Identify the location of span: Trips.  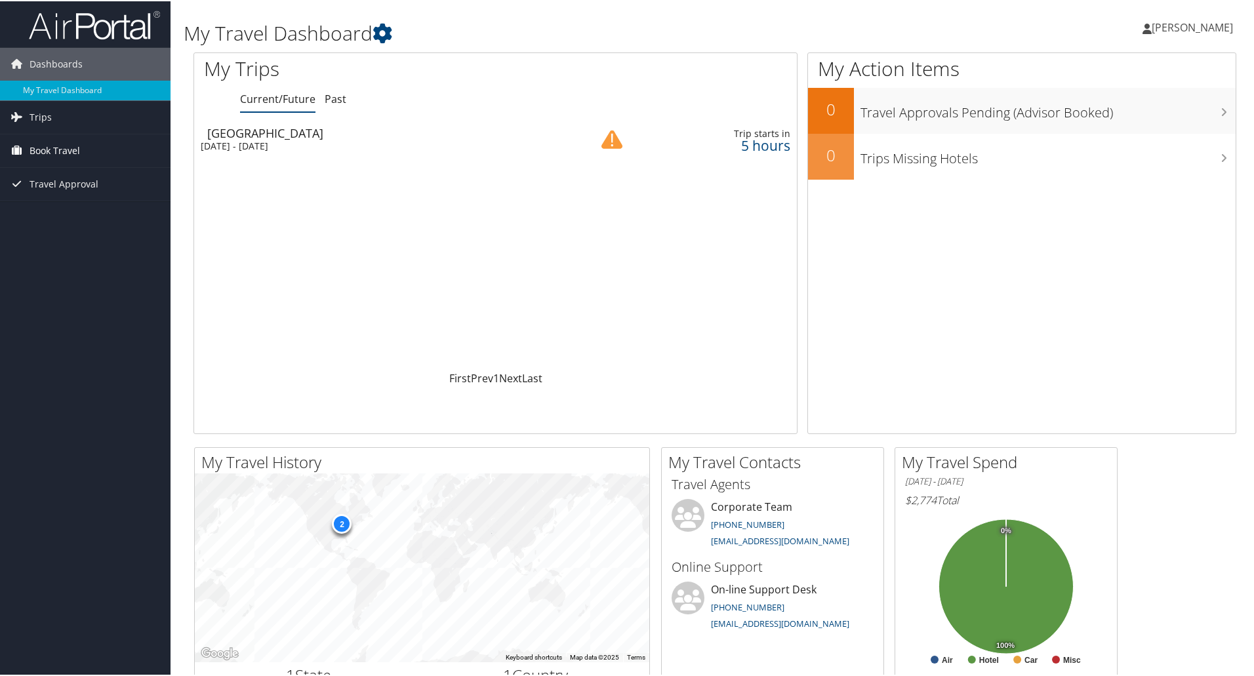
(41, 116).